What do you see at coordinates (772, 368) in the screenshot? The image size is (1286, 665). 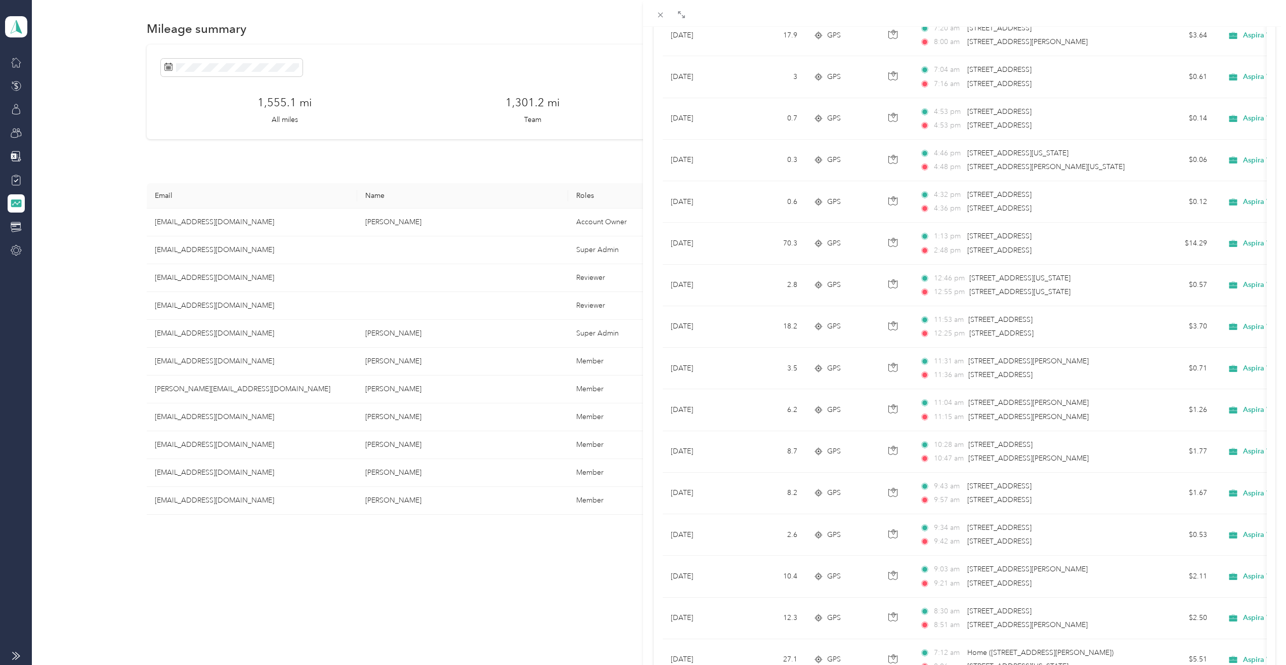 I see `td: 3.5` at bounding box center [772, 368].